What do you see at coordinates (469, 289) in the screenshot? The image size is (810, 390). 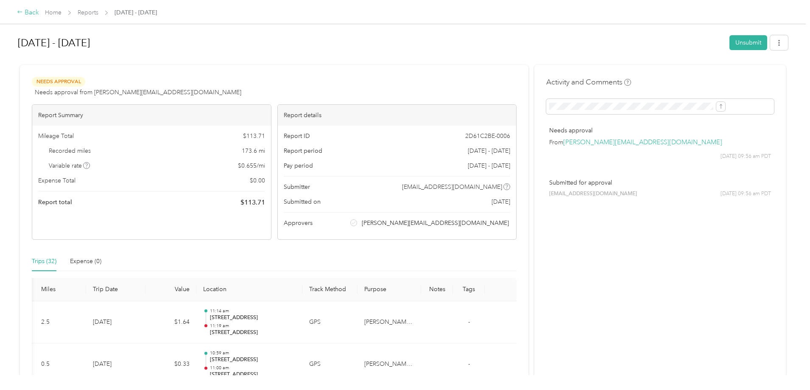 I see `th: Tags` at bounding box center [469, 289].